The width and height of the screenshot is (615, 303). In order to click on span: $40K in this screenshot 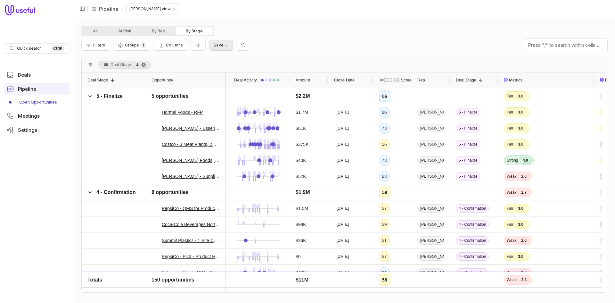, I will do `click(301, 160)`.